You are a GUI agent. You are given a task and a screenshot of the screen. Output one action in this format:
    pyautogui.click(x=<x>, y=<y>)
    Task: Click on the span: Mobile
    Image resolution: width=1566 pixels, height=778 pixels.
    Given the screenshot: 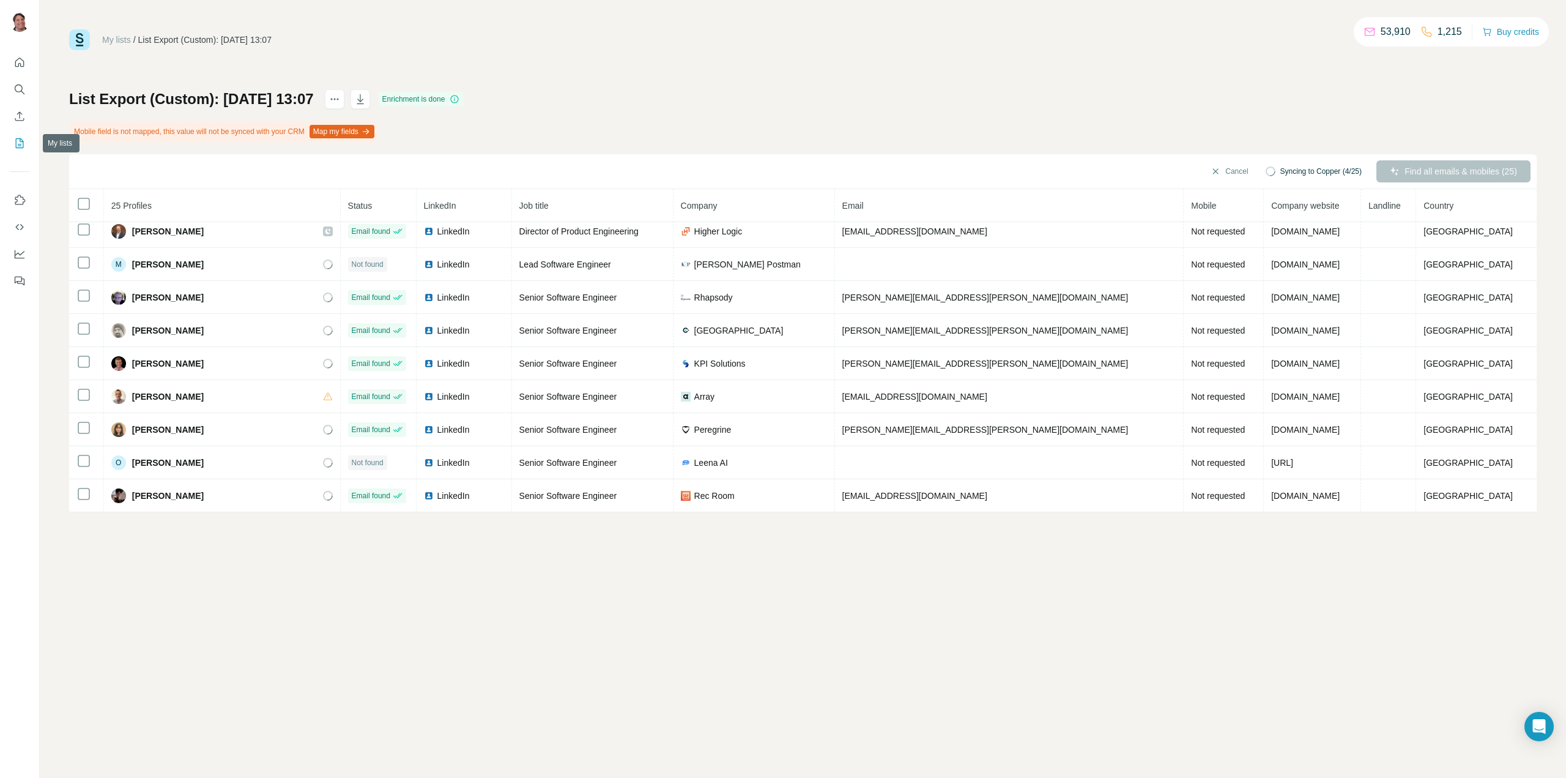 What is the action you would take?
    pyautogui.click(x=1204, y=206)
    